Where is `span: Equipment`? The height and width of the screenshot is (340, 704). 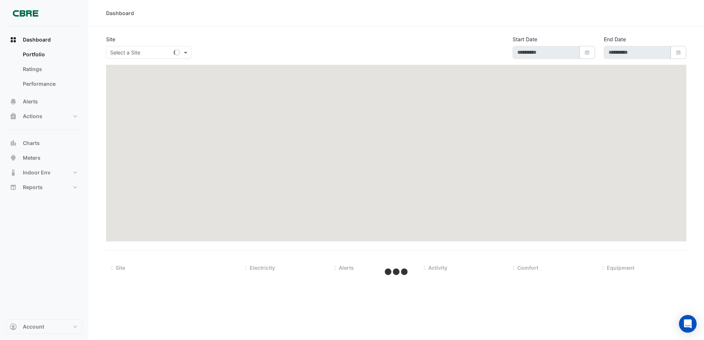
span: Equipment is located at coordinates (620, 268).